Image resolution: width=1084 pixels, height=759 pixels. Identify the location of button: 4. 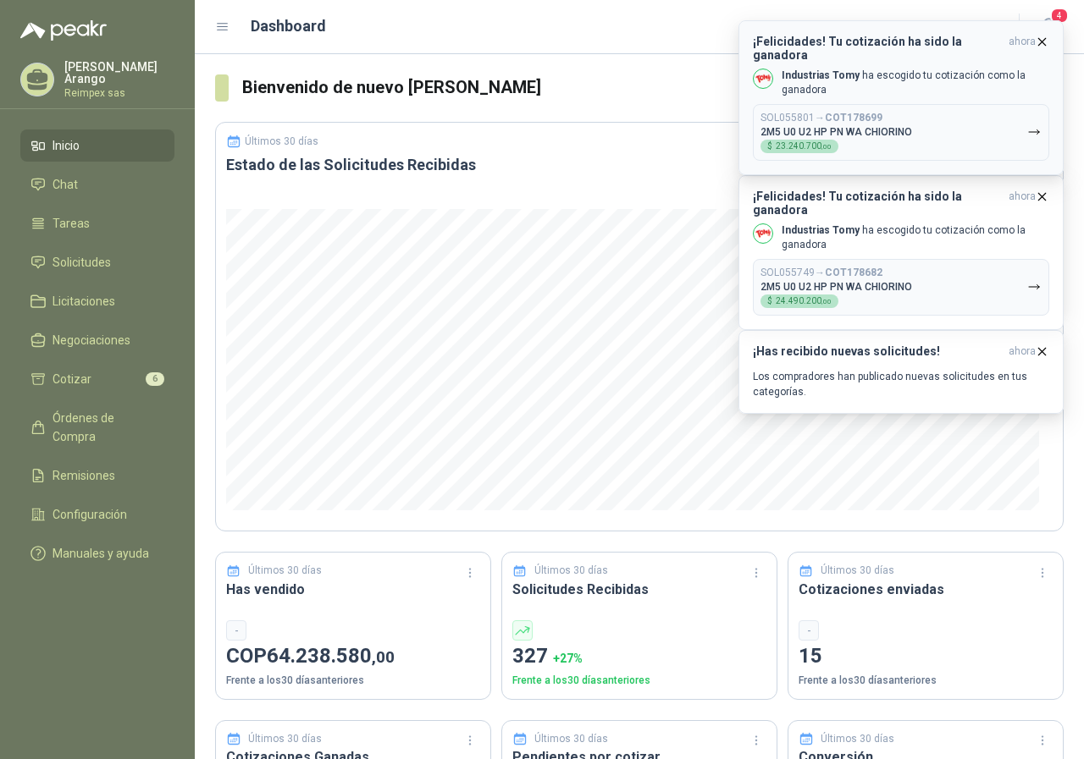
(1048, 27).